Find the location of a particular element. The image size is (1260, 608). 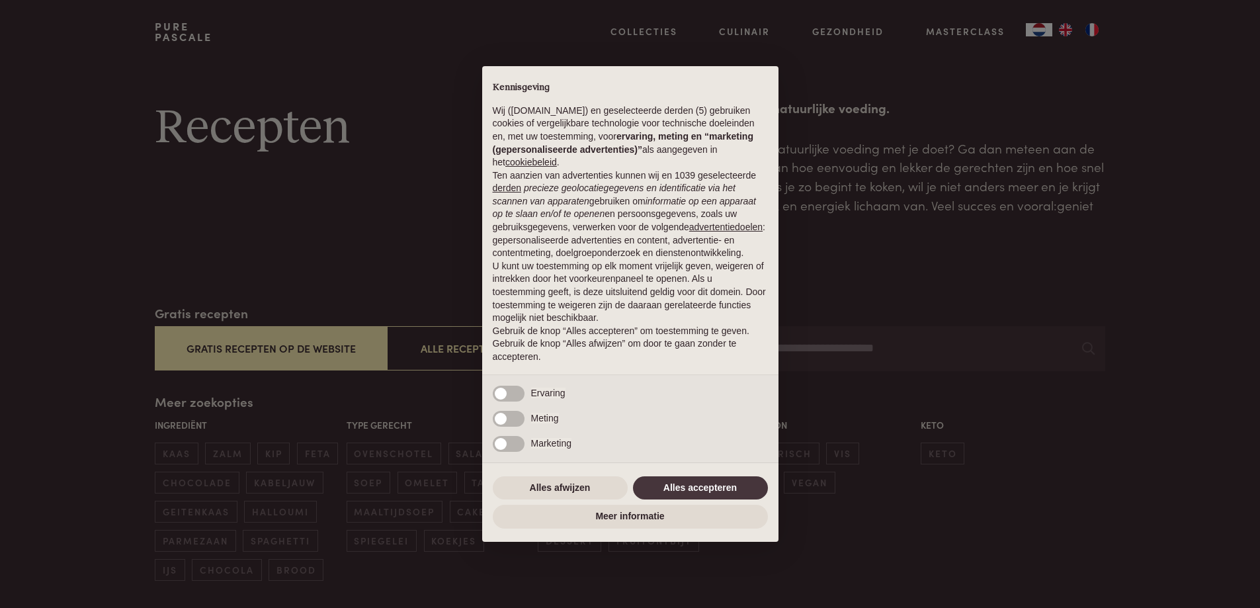

em: informatie op een apparaat op te slaan en/of te openen is located at coordinates (624, 208).